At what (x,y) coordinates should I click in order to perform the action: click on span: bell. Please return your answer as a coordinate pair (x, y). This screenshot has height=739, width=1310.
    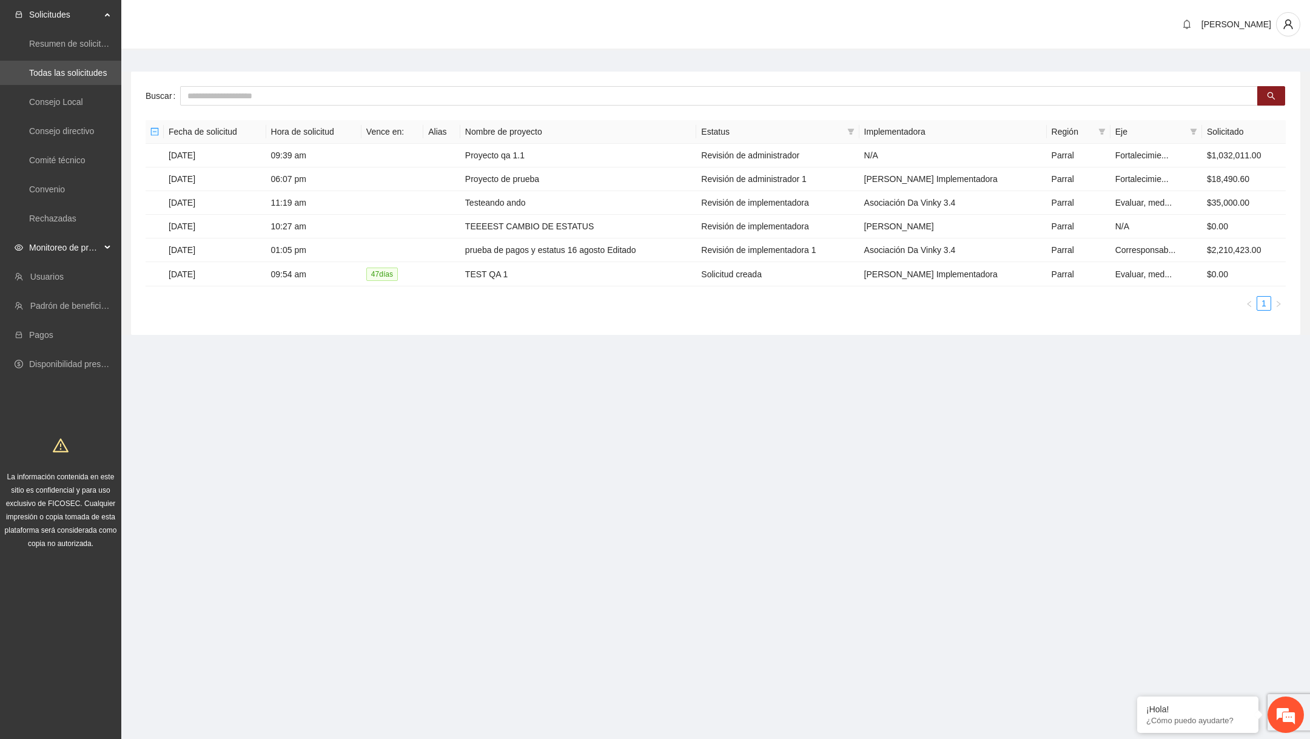
    Looking at the image, I should click on (1187, 24).